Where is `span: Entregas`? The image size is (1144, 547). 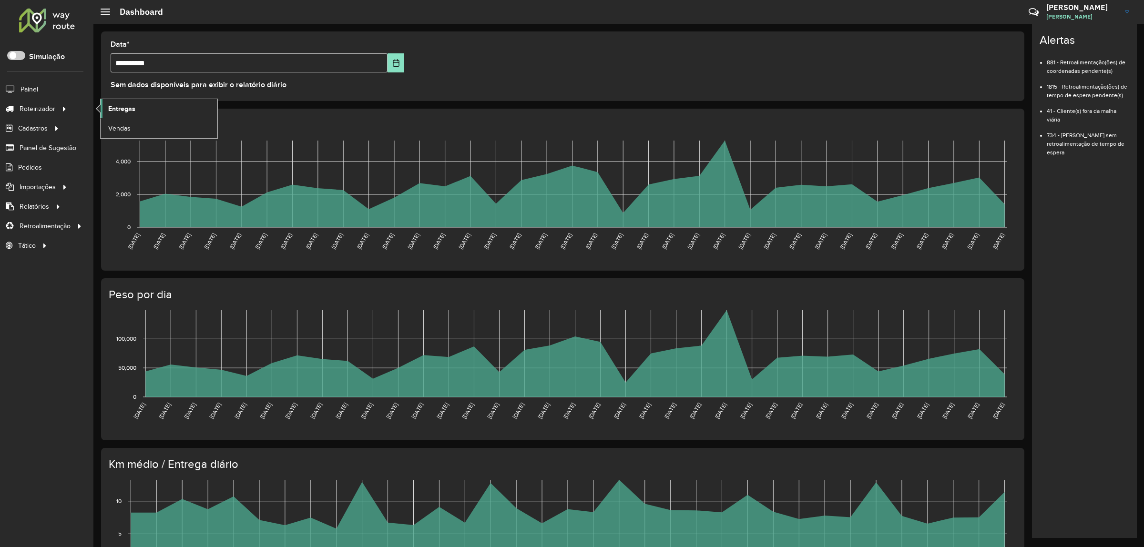 span: Entregas is located at coordinates (122, 109).